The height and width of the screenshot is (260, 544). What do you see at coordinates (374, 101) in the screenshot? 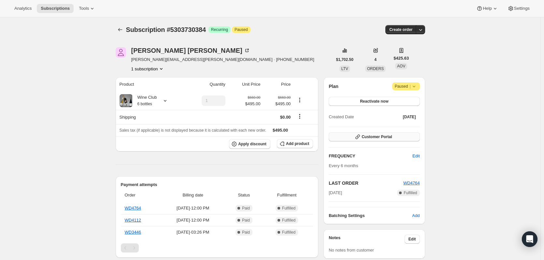
I see `span: Reactivate now` at bounding box center [374, 101].